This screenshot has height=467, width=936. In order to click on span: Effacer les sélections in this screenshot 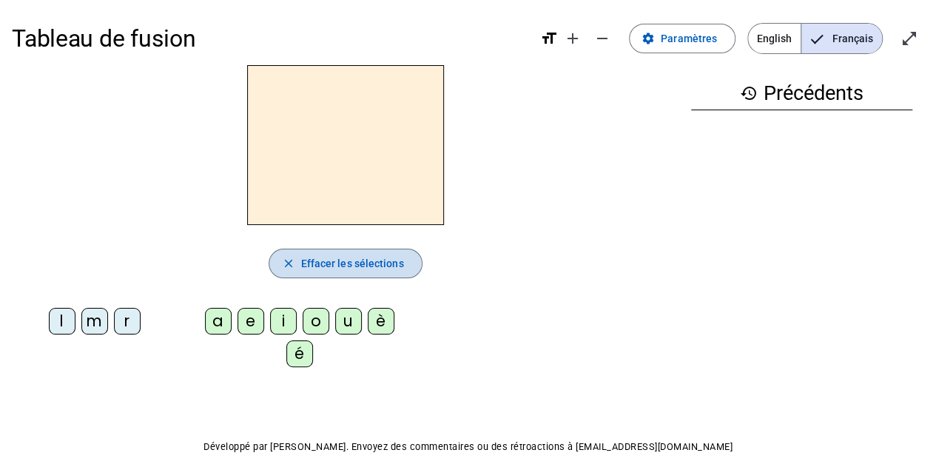, I will do `click(351, 263)`.